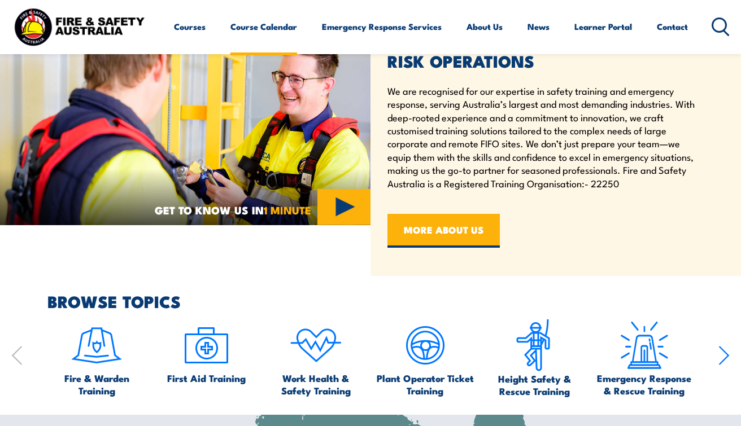  What do you see at coordinates (388, 301) in the screenshot?
I see `h2: BROWSE TOPICS` at bounding box center [388, 301].